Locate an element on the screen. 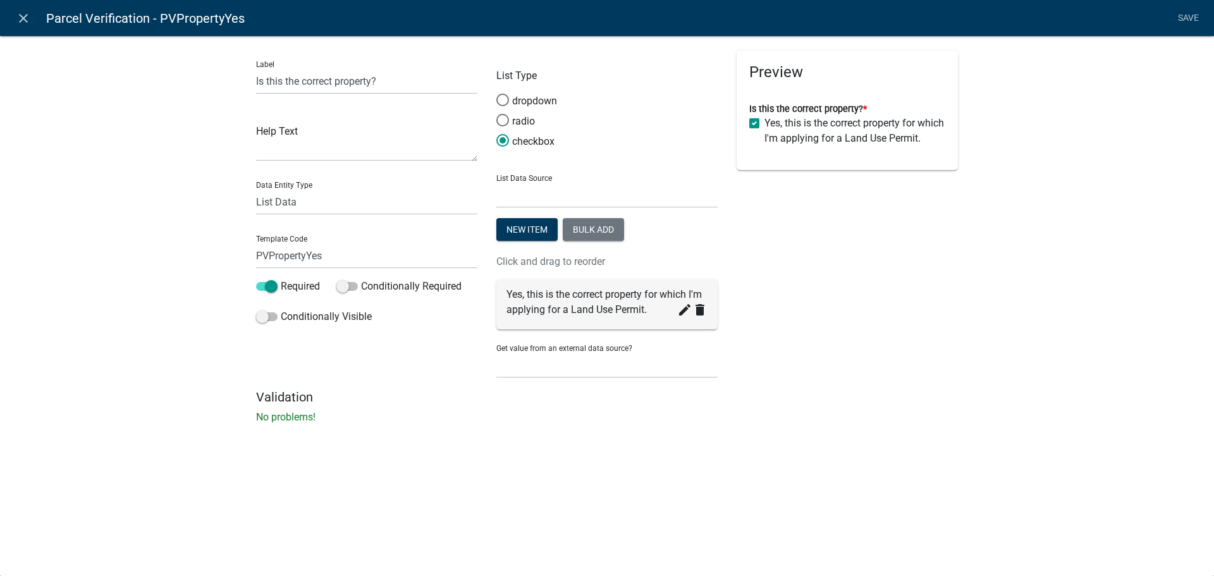 The width and height of the screenshot is (1214, 576). h5: Preview is located at coordinates (848, 72).